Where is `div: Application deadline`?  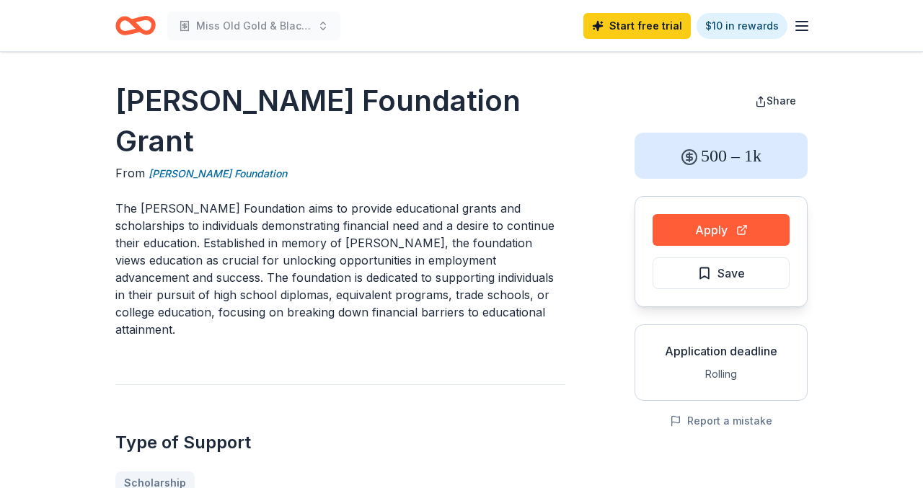
div: Application deadline is located at coordinates (721, 351).